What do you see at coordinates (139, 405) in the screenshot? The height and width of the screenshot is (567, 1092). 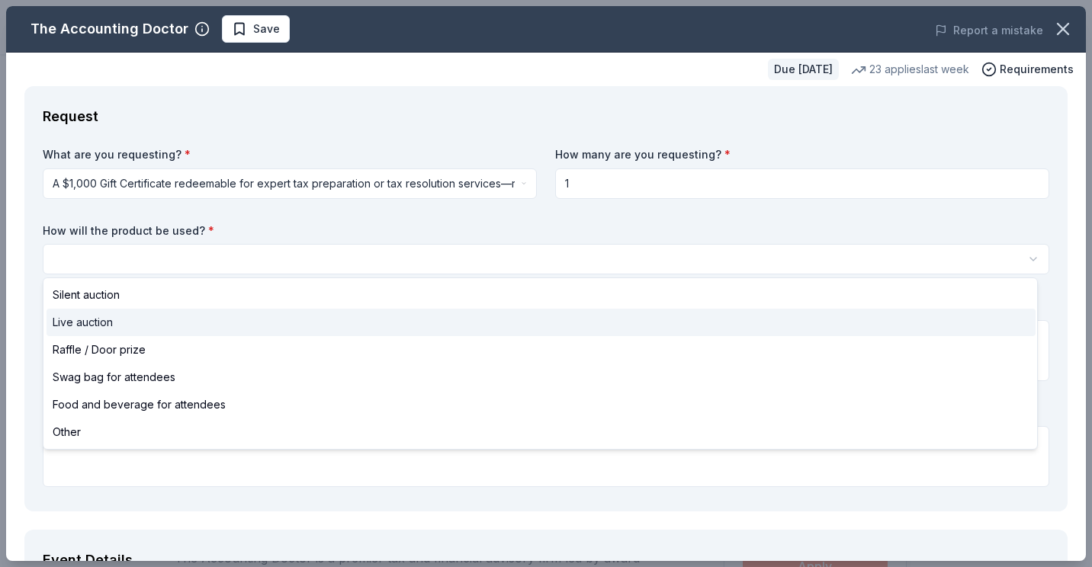 I see `span: Food and beverage for attendees` at bounding box center [139, 405].